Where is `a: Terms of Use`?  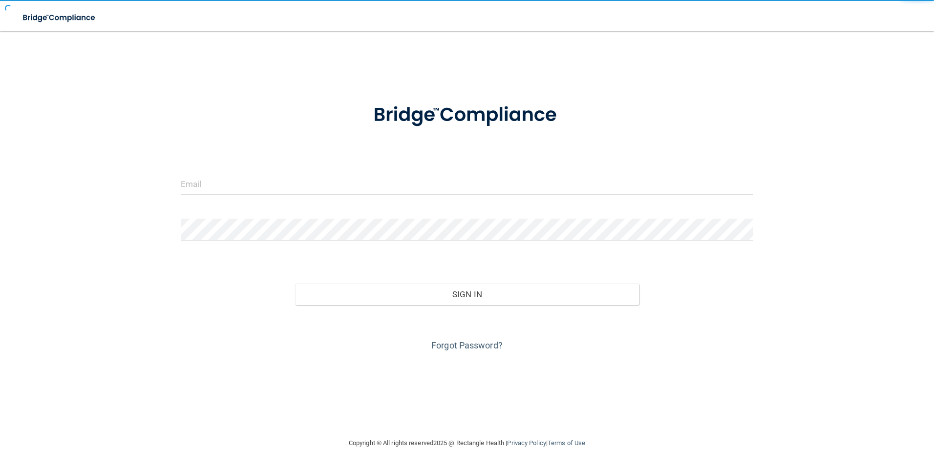
a: Terms of Use is located at coordinates (566, 443).